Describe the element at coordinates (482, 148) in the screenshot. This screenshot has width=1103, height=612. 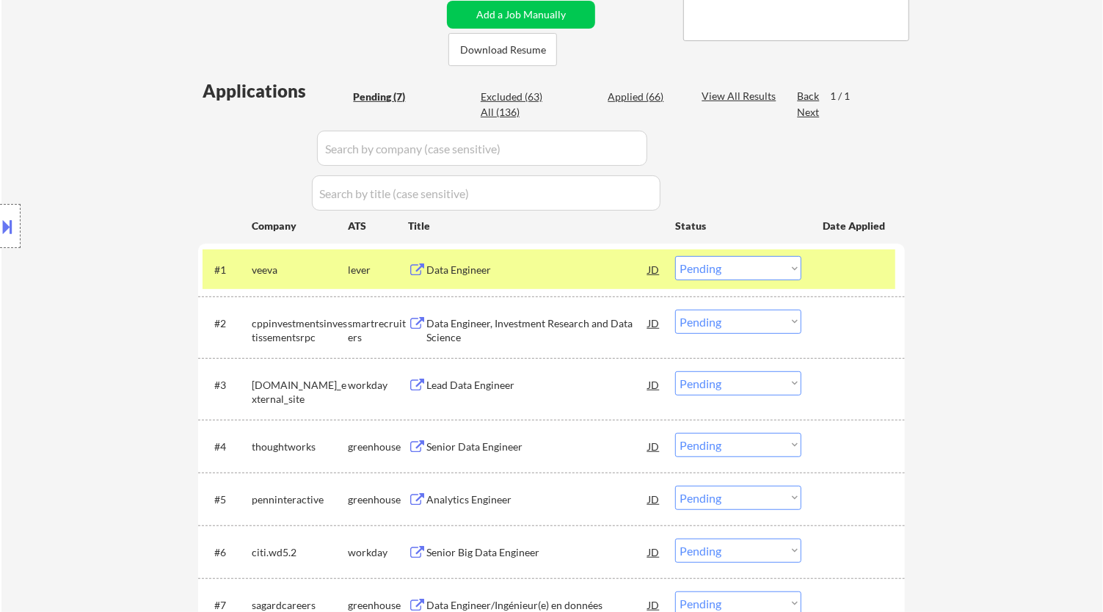
I see `input: Search by company (case sensitive)` at that location.